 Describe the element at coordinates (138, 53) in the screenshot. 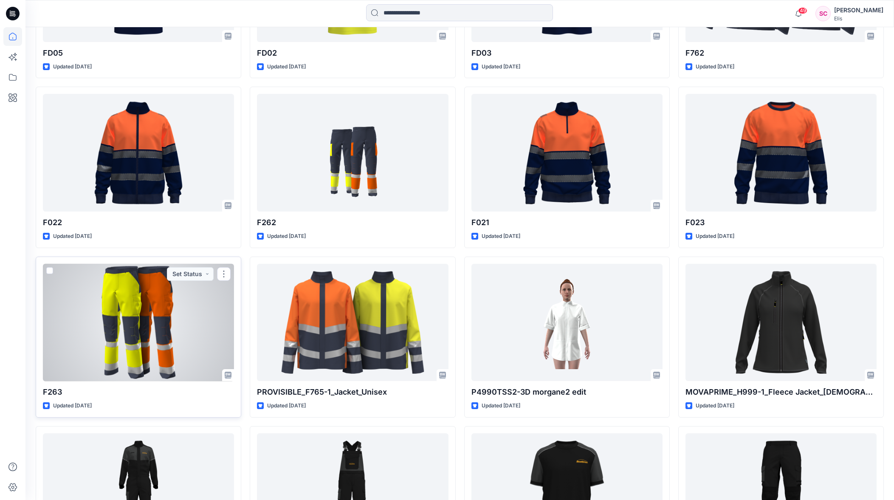

I see `p: FD05` at that location.